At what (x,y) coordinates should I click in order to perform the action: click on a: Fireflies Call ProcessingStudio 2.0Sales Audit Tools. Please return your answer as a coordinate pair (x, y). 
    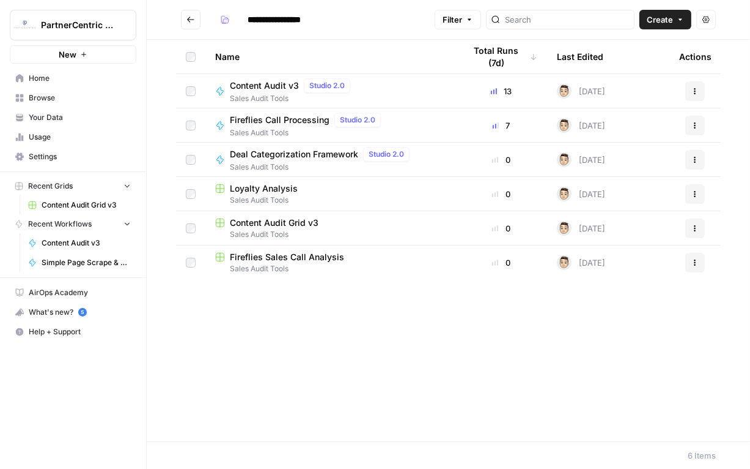
    Looking at the image, I should click on (330, 125).